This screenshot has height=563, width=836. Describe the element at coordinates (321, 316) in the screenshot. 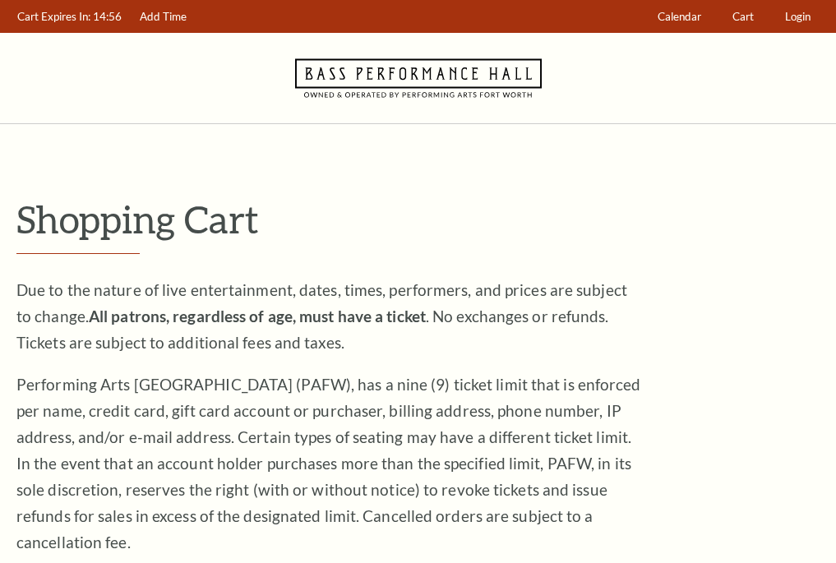

I see `span: Due to the nature of live entertainment, dates, times, performers, and prices are subject to chan...` at that location.